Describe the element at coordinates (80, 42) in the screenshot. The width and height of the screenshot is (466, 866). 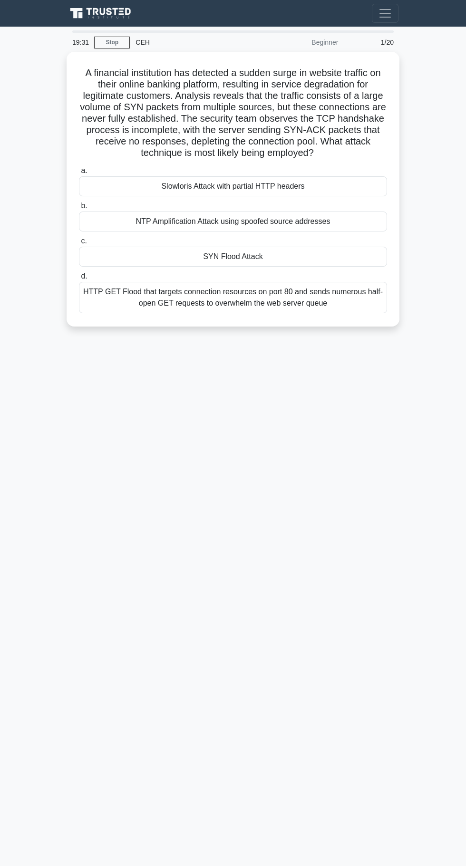
I see `div: 19:31` at that location.